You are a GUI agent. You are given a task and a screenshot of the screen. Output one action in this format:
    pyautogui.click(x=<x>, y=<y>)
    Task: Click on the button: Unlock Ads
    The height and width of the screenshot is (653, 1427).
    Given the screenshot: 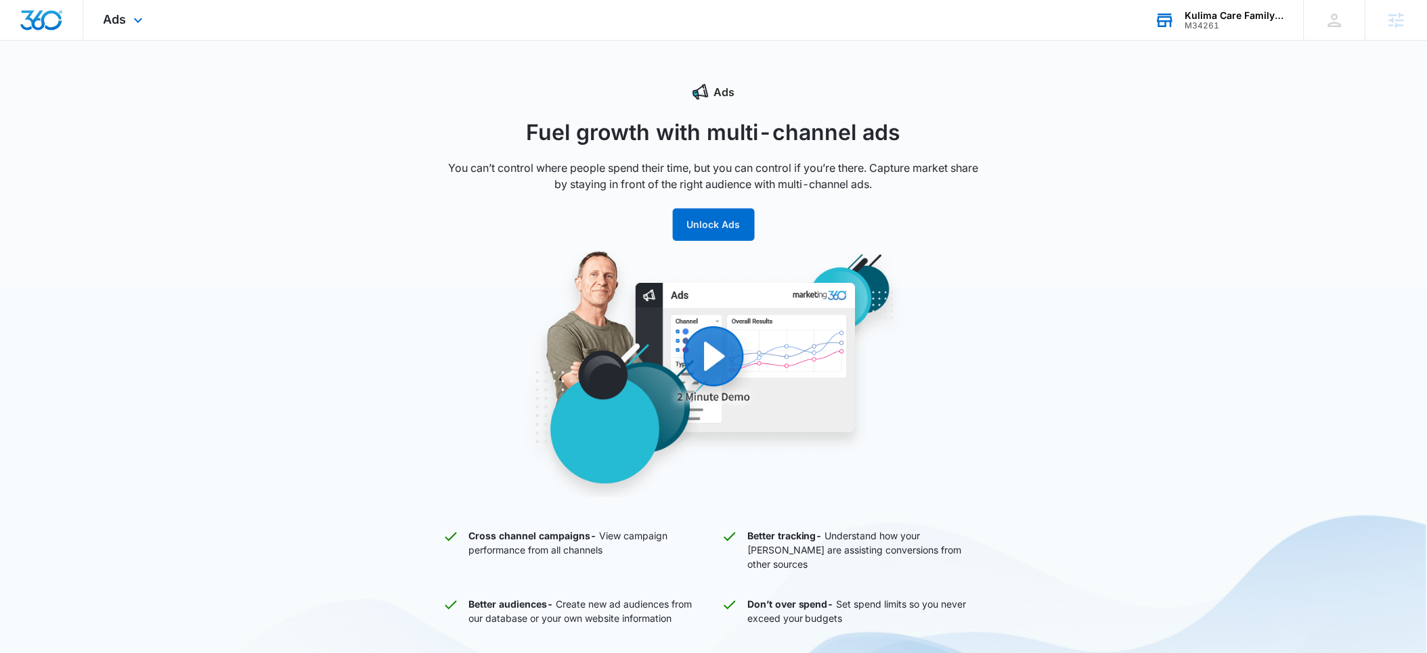 What is the action you would take?
    pyautogui.click(x=714, y=225)
    